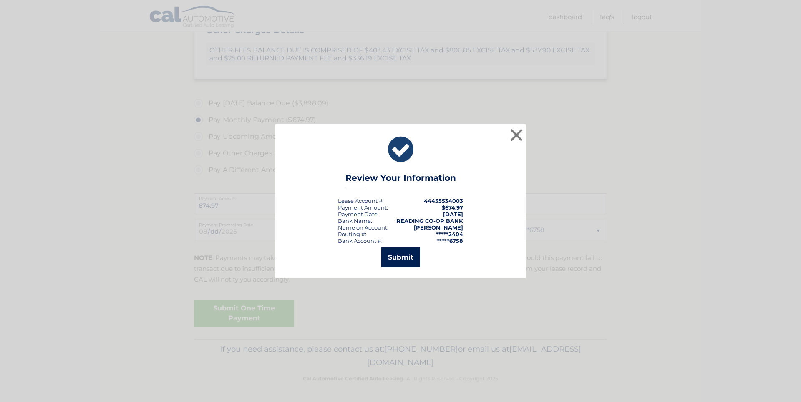 The image size is (801, 402). What do you see at coordinates (443, 201) in the screenshot?
I see `strong: 44455534003` at bounding box center [443, 201].